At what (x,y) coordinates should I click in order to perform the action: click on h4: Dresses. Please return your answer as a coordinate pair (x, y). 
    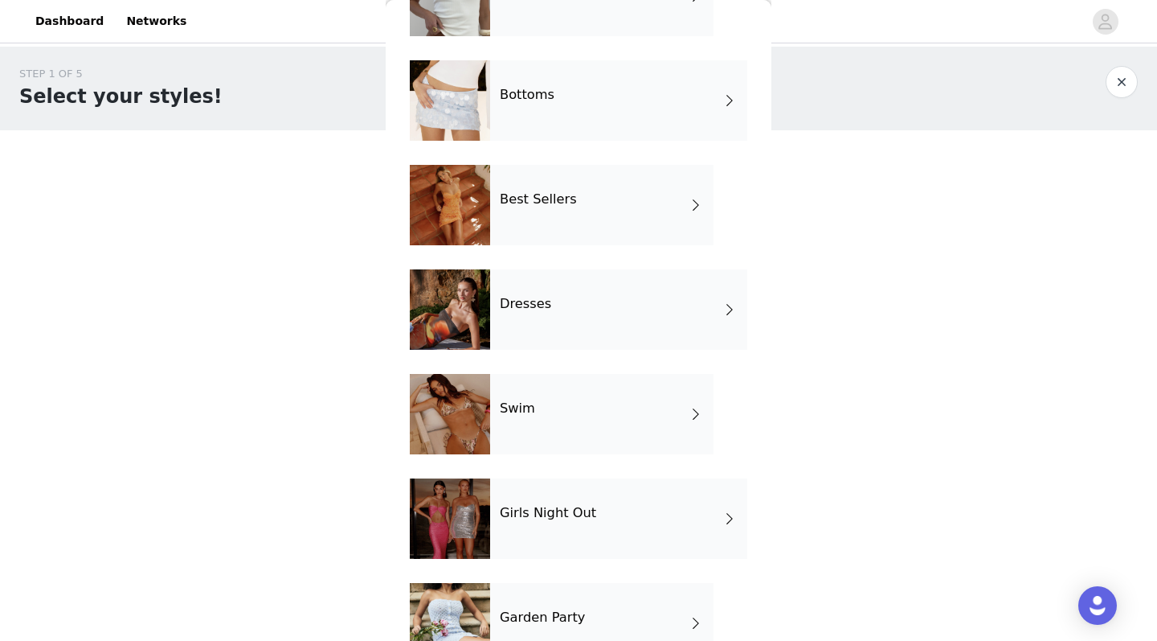
    Looking at the image, I should click on (526, 304).